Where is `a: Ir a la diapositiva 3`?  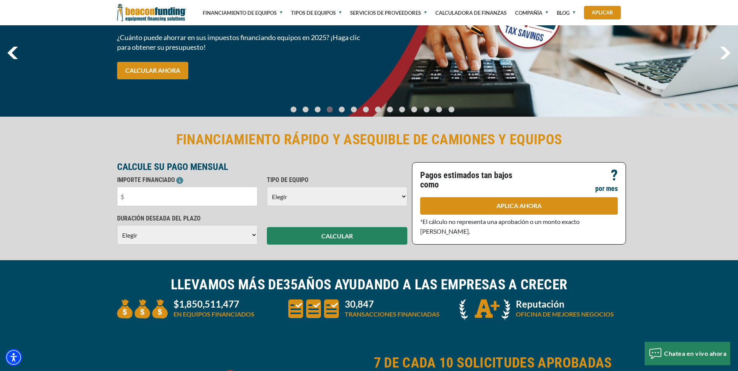 a: Ir a la diapositiva 3 is located at coordinates (329, 109).